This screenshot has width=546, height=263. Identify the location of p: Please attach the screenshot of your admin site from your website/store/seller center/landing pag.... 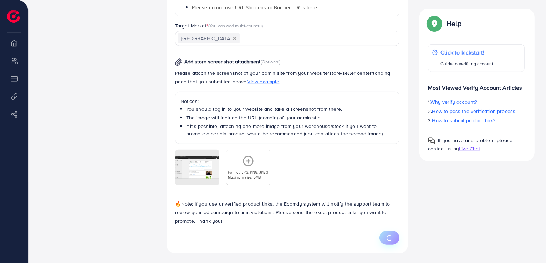
(288, 77).